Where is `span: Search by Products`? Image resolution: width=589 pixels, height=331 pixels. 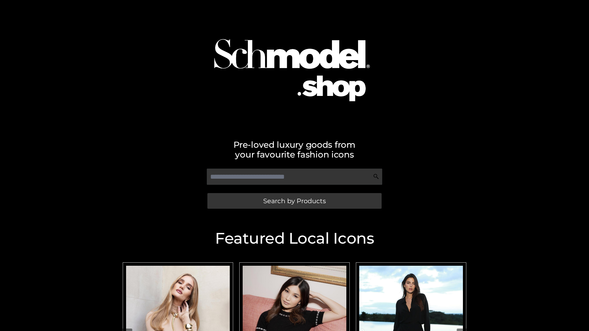
span: Search by Products is located at coordinates (295, 201).